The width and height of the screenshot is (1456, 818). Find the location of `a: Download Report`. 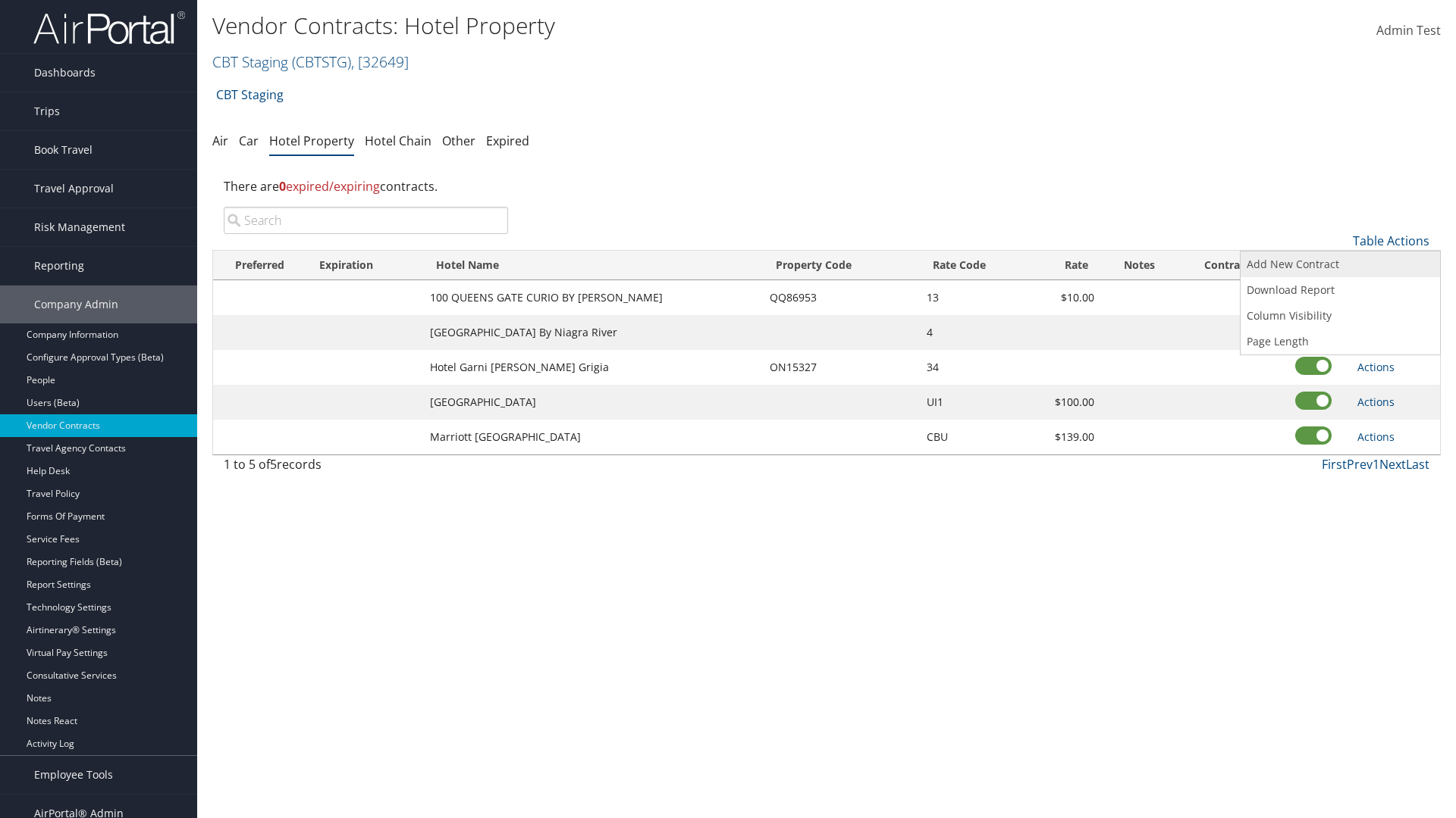

a: Download Report is located at coordinates (1340, 290).